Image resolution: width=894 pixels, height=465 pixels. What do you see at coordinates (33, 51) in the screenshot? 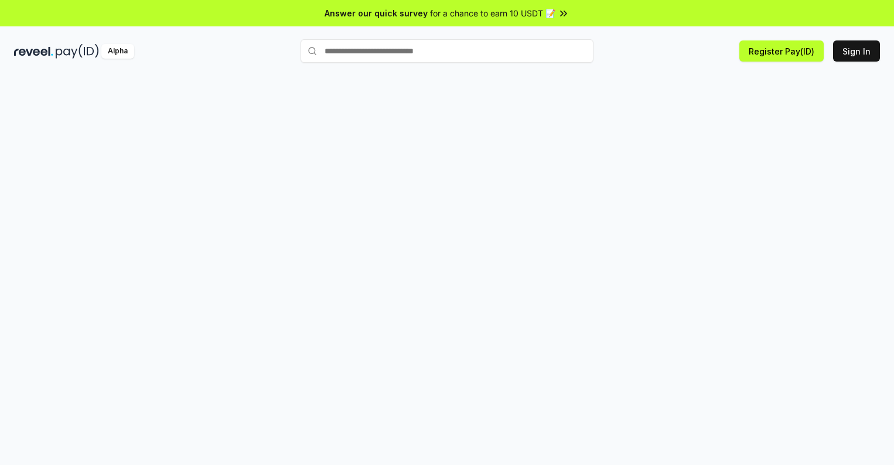
I see `img: reveel_dark` at bounding box center [33, 51].